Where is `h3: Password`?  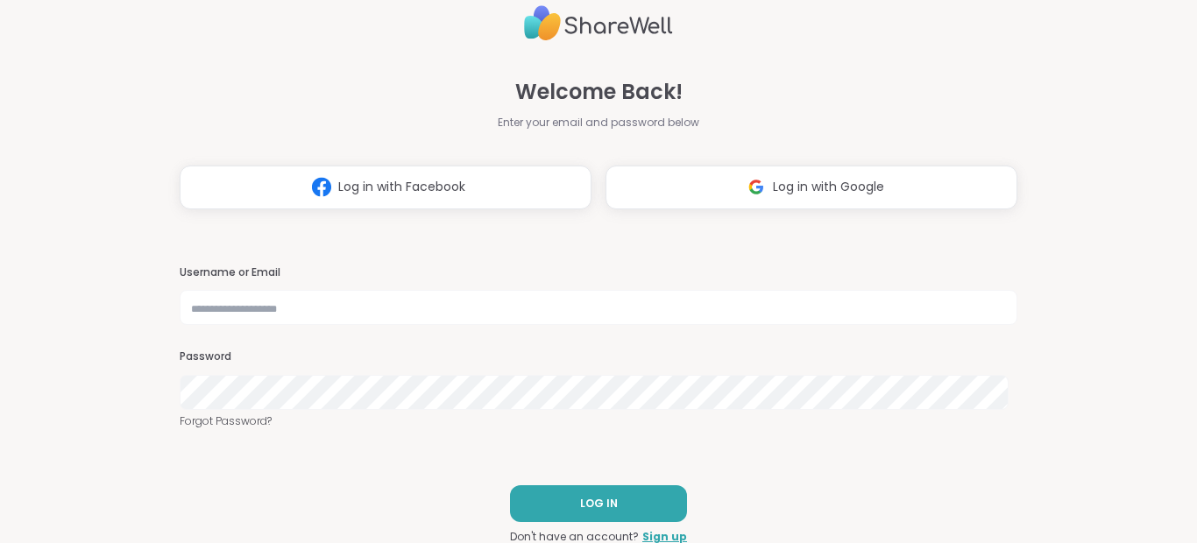 h3: Password is located at coordinates (598, 357).